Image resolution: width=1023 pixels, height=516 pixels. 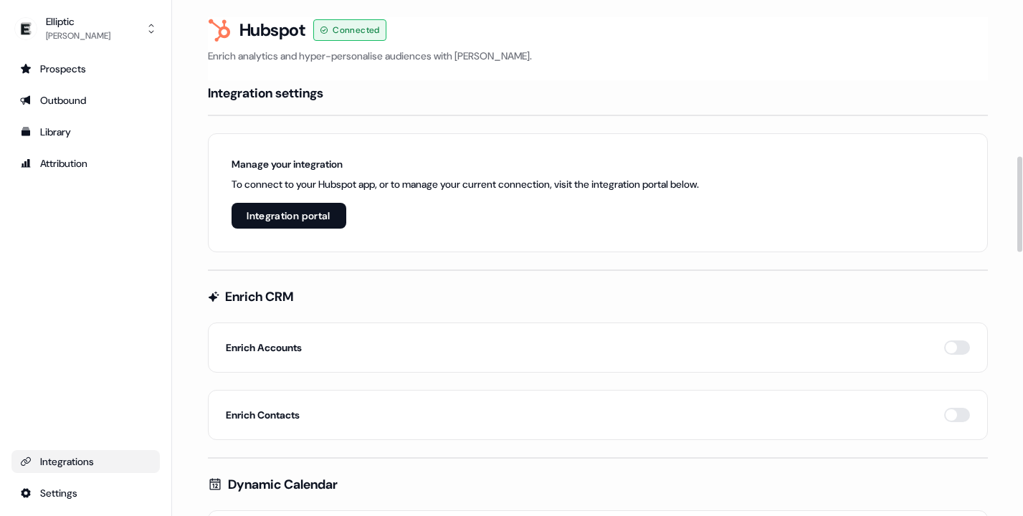 I want to click on a: Integration portal, so click(x=289, y=216).